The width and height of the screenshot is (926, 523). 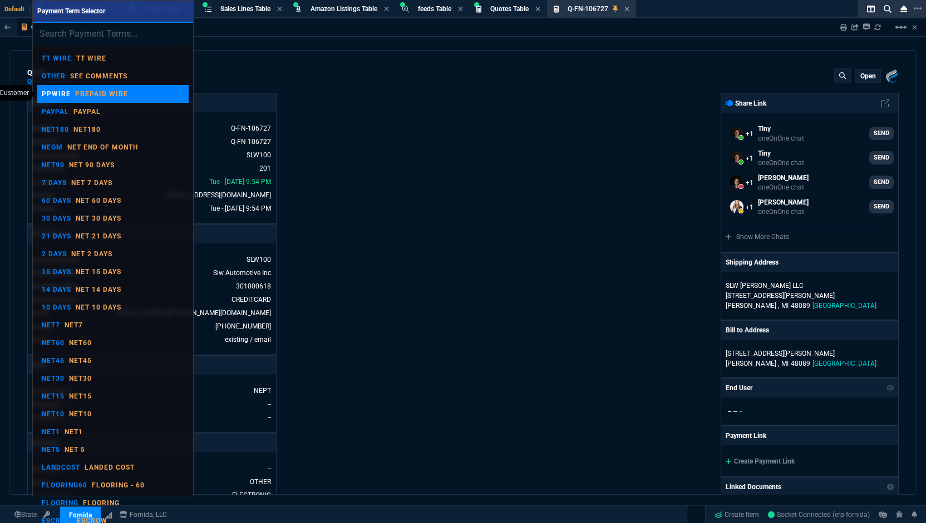 What do you see at coordinates (91, 58) in the screenshot?
I see `p: TT Wire` at bounding box center [91, 58].